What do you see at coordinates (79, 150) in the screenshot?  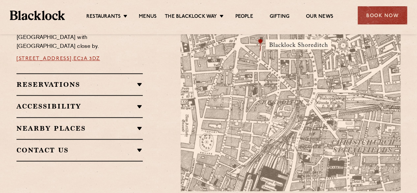 I see `h2: Contact Us` at bounding box center [79, 150].